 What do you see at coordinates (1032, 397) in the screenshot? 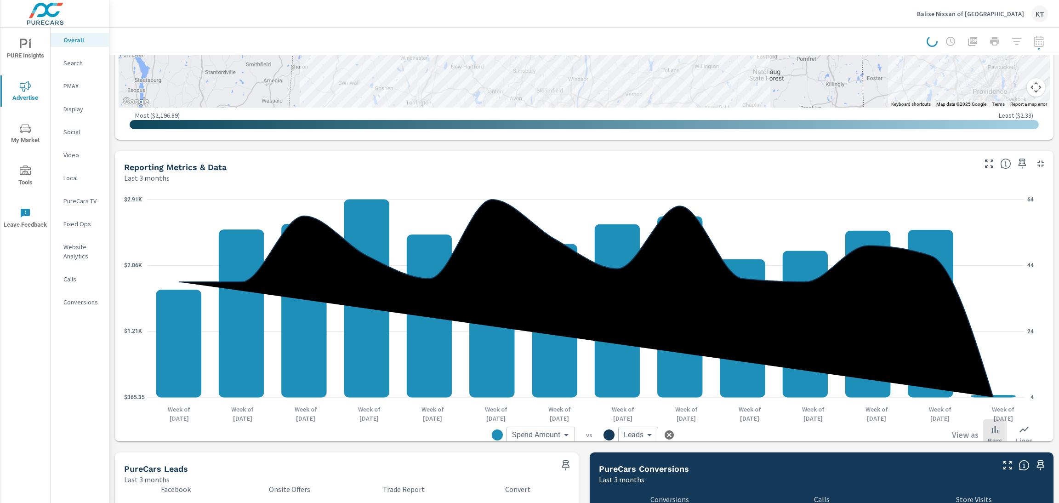
I see `text: 4` at bounding box center [1032, 397].